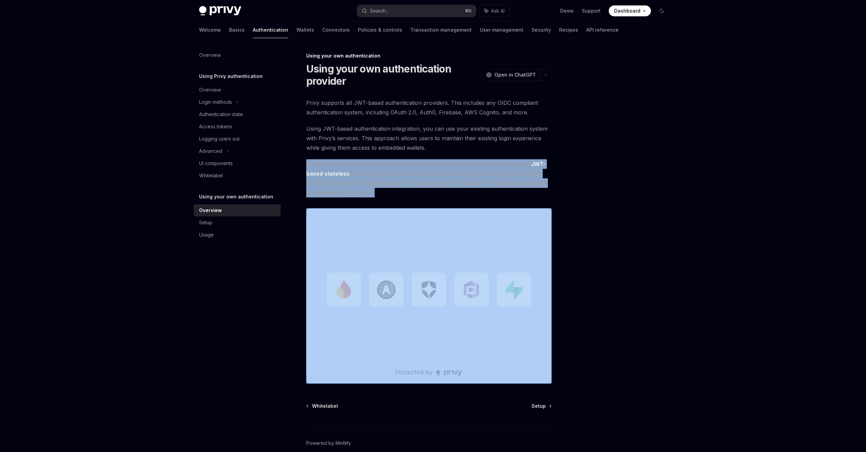 The width and height of the screenshot is (866, 452). I want to click on span: Dashboard, so click(627, 11).